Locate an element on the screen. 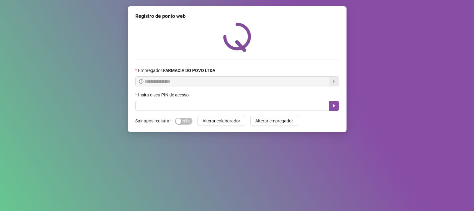 Image resolution: width=474 pixels, height=211 pixels. span: Alterar empregador is located at coordinates (274, 121).